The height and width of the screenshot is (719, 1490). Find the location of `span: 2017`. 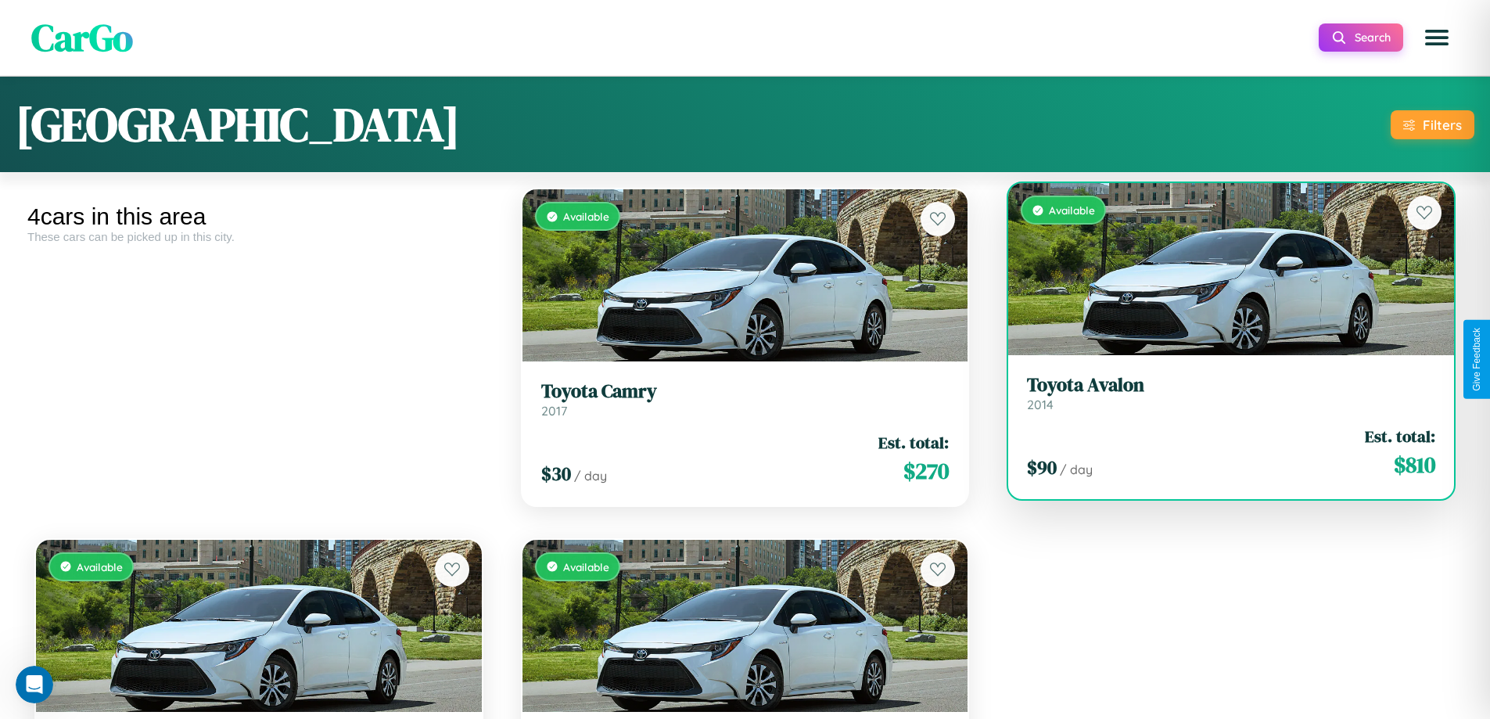

span: 2017 is located at coordinates (554, 411).